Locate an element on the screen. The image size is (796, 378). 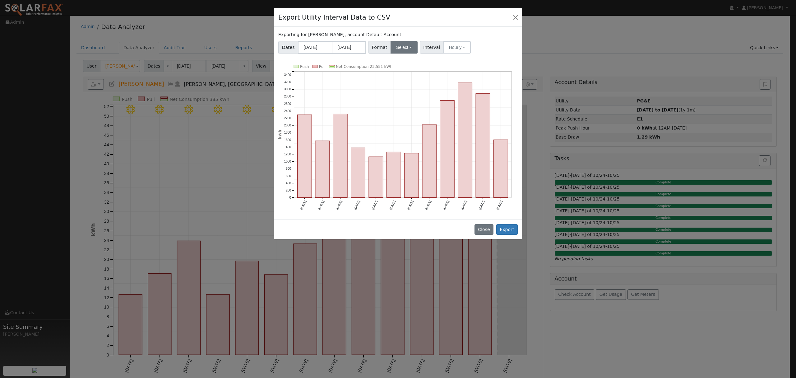
button: Select is located at coordinates (404, 47).